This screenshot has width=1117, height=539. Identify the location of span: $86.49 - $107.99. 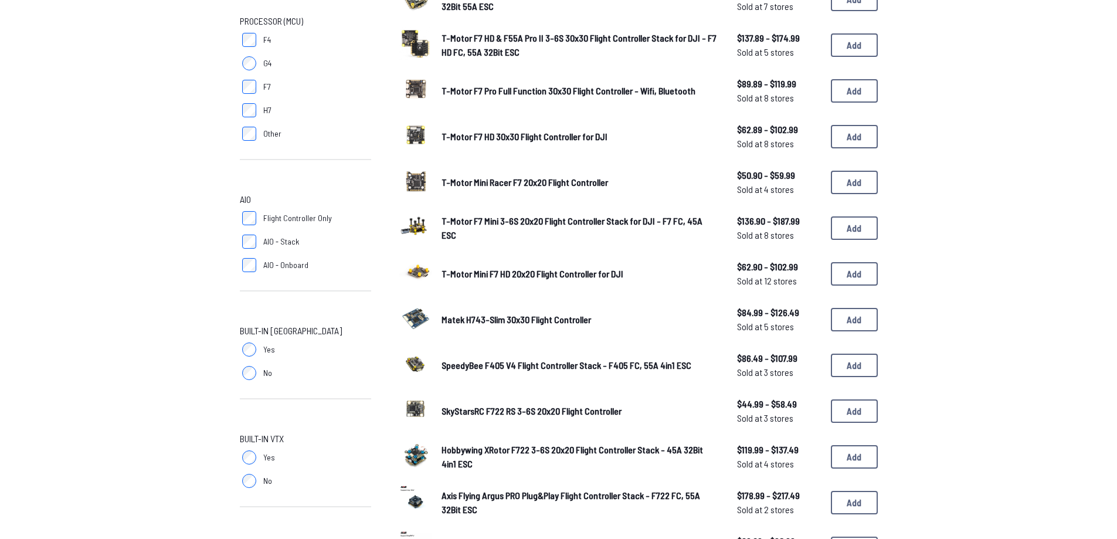
(780, 358).